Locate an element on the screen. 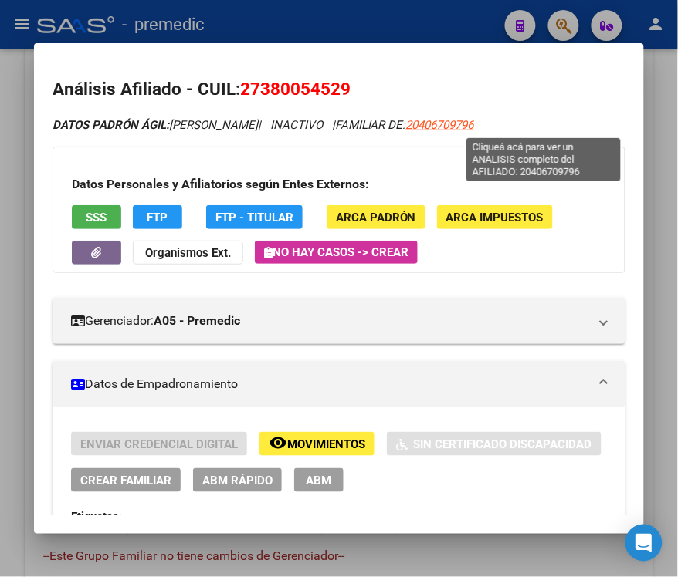 This screenshot has height=577, width=678. span: Sin Certificado Discapacidad is located at coordinates (502, 444).